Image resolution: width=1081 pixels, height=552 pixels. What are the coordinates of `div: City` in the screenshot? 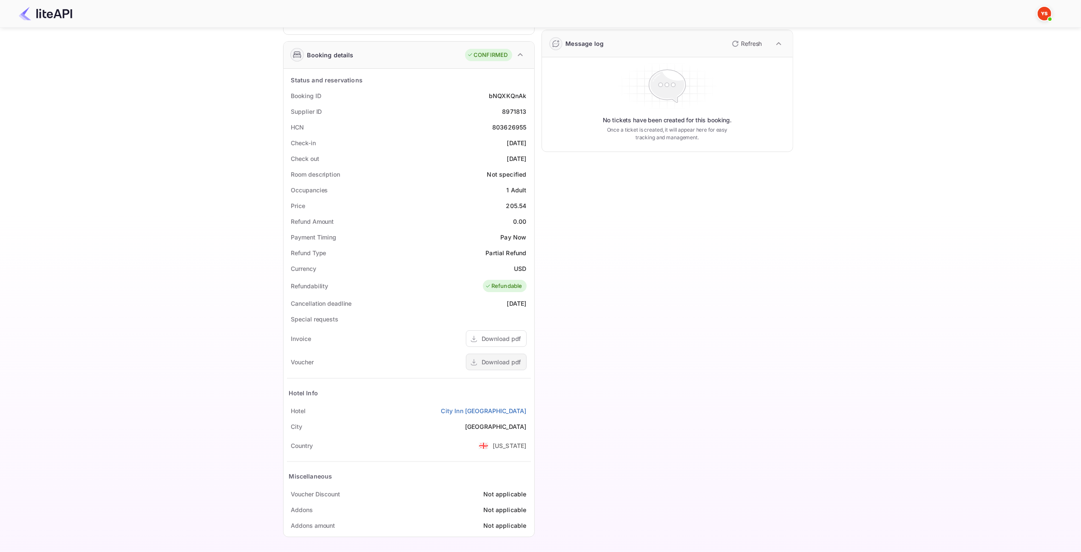 It's located at (297, 427).